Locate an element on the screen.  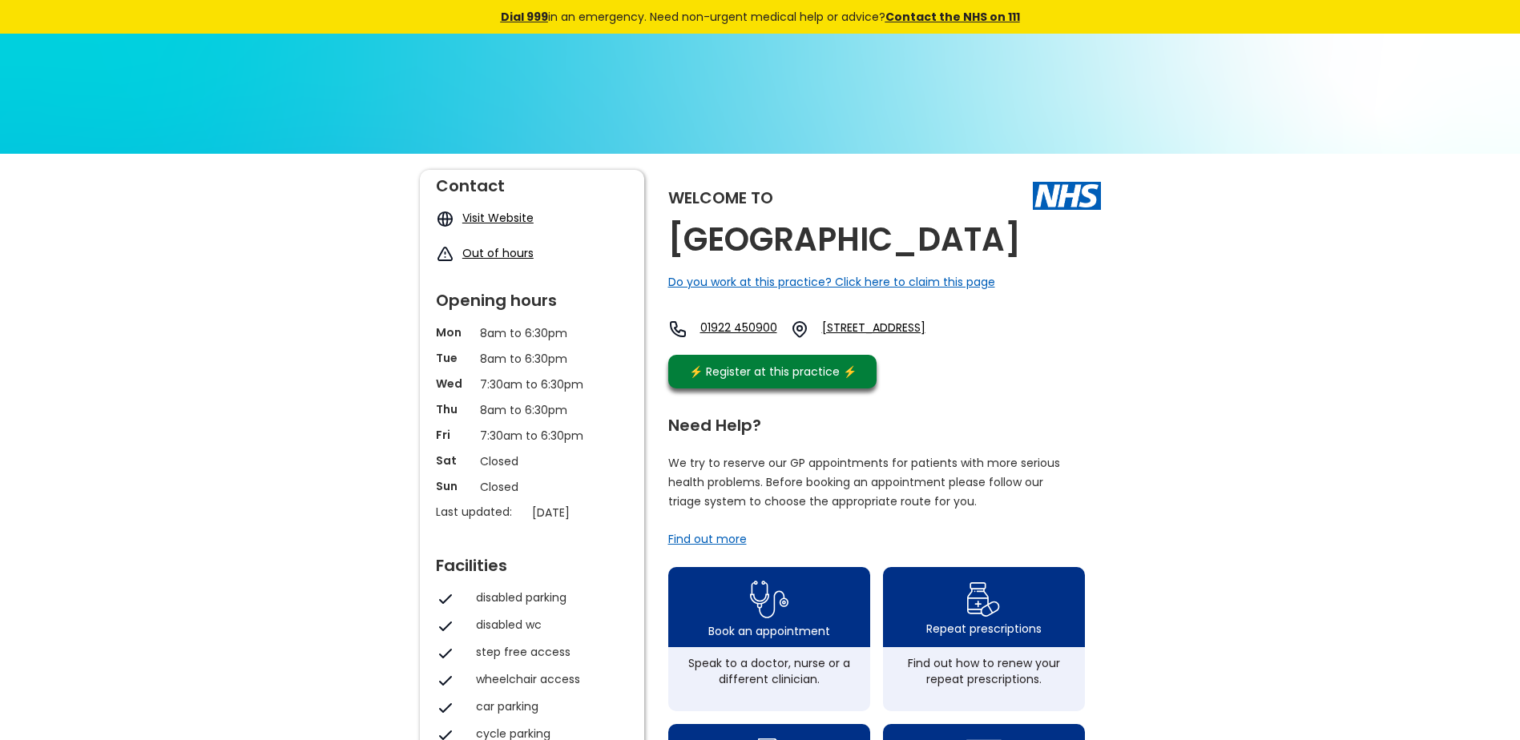
a: Dial 999 is located at coordinates (524, 17).